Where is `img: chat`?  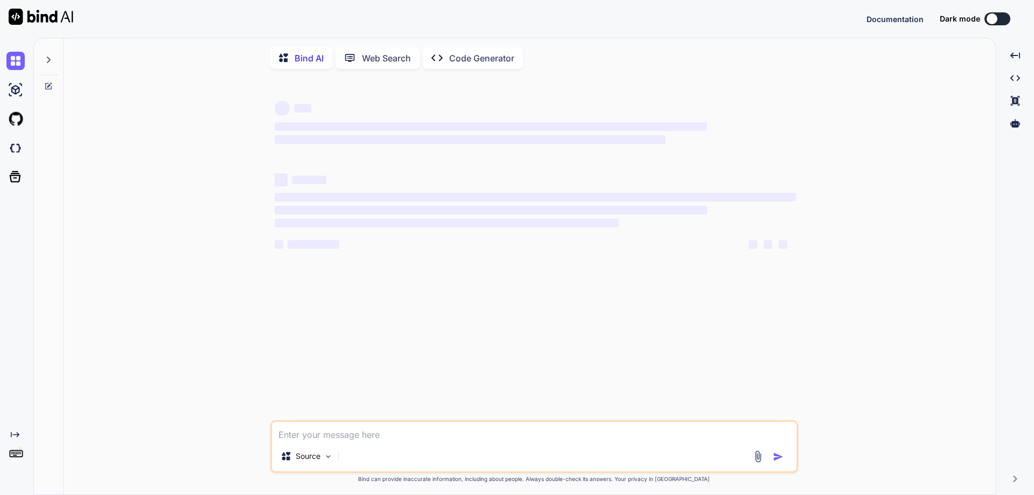
img: chat is located at coordinates (16, 61).